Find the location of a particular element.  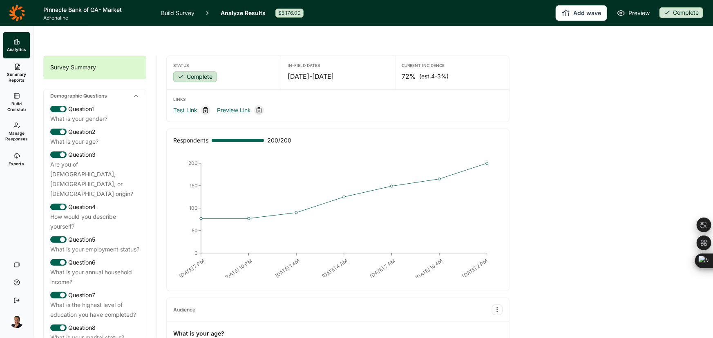

span: Summary Reports is located at coordinates (16, 77).